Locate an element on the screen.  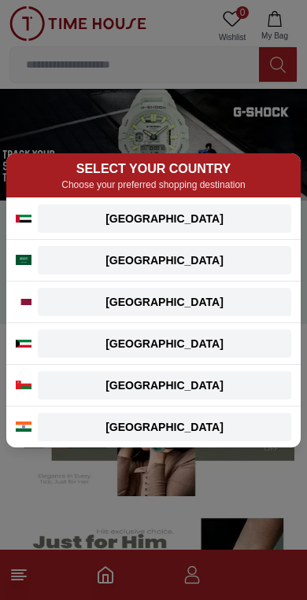
h2: SELECT YOUR COUNTRY is located at coordinates (153, 169).